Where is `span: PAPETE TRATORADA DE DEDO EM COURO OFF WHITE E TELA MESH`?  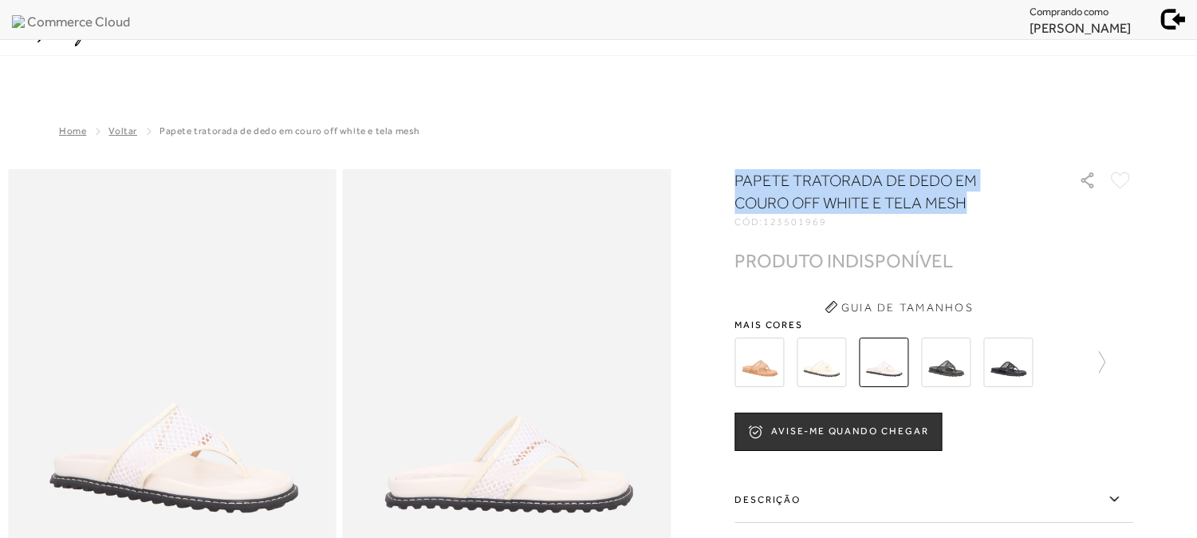 span: PAPETE TRATORADA DE DEDO EM COURO OFF WHITE E TELA MESH is located at coordinates (290, 131).